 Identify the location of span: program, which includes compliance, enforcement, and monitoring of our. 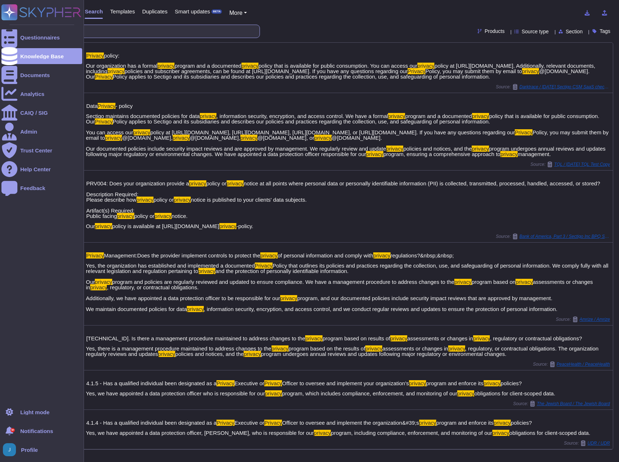
(370, 393).